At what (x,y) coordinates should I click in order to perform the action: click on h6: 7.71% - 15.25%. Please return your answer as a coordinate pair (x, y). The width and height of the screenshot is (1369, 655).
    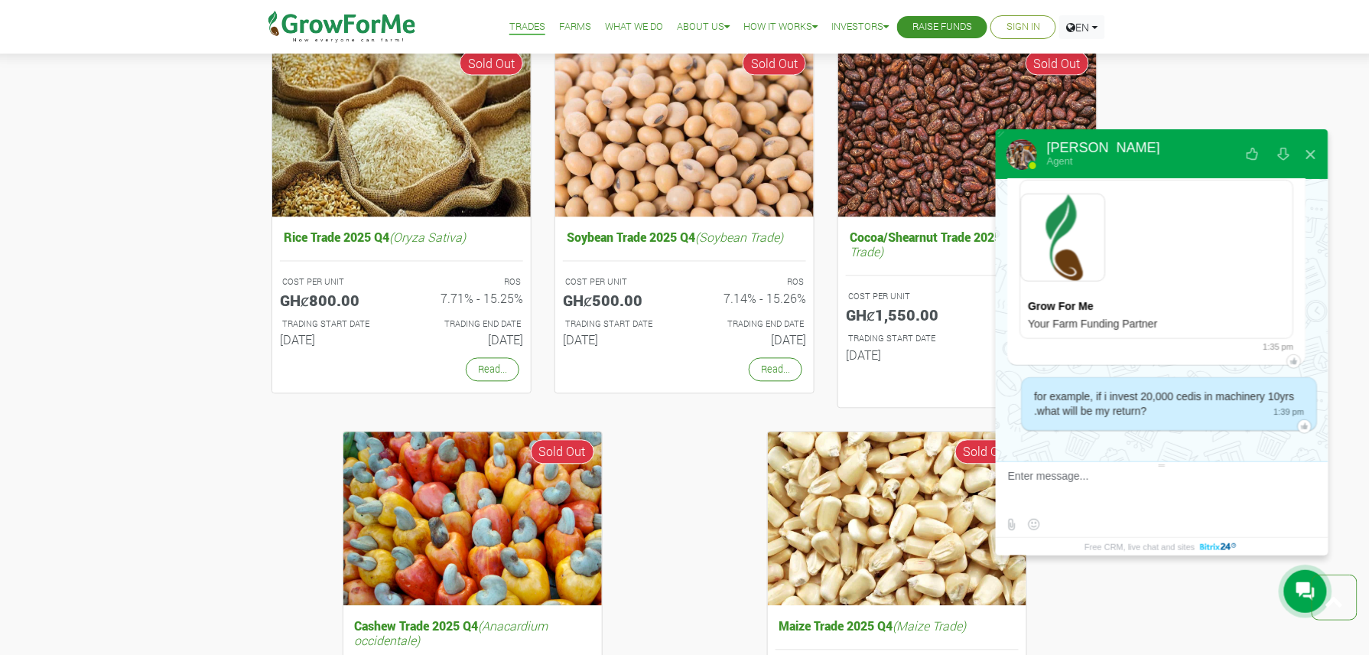
    Looking at the image, I should click on (468, 298).